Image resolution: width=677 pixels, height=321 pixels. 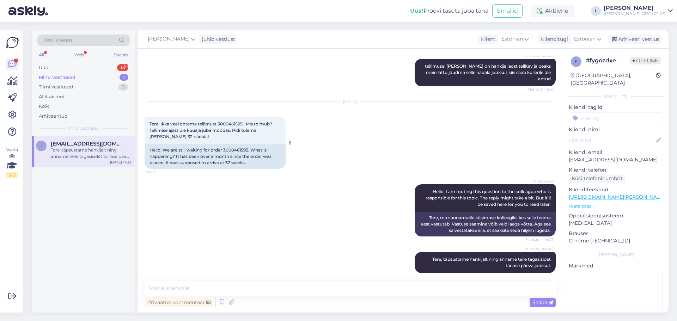 What do you see at coordinates (41, 55) in the screenshot?
I see `div: All` at bounding box center [41, 55].